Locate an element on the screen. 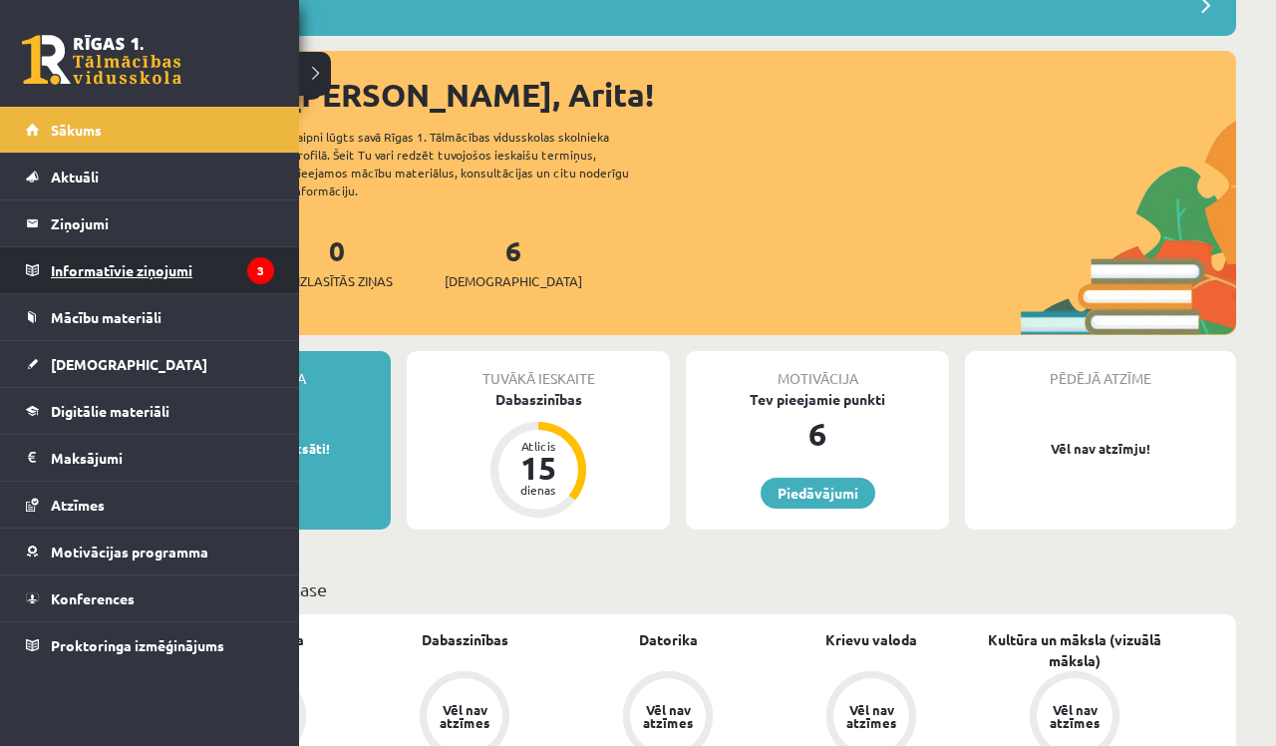  span: Aktuāli is located at coordinates (75, 176).